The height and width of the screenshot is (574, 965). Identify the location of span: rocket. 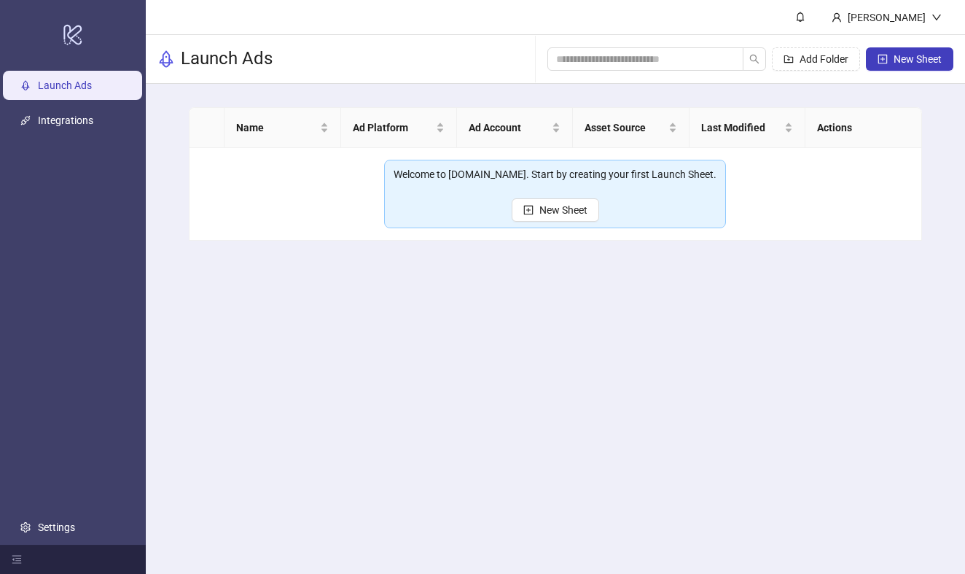
(166, 59).